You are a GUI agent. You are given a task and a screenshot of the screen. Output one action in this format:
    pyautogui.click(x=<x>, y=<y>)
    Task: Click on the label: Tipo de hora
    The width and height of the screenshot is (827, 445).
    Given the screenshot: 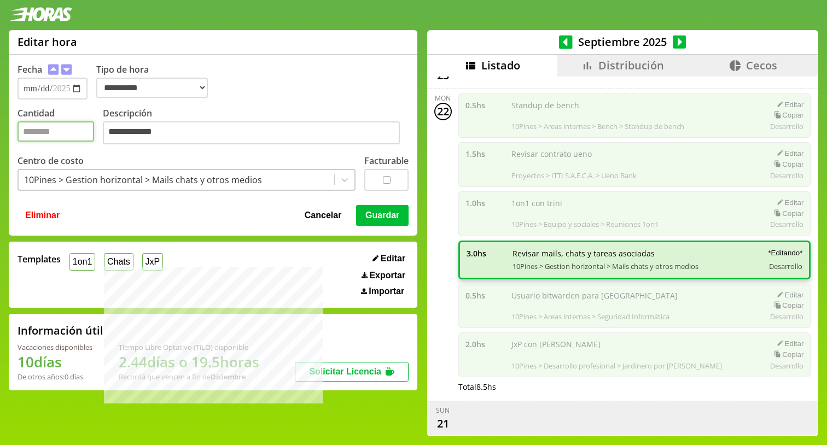 What is the action you would take?
    pyautogui.click(x=156, y=81)
    